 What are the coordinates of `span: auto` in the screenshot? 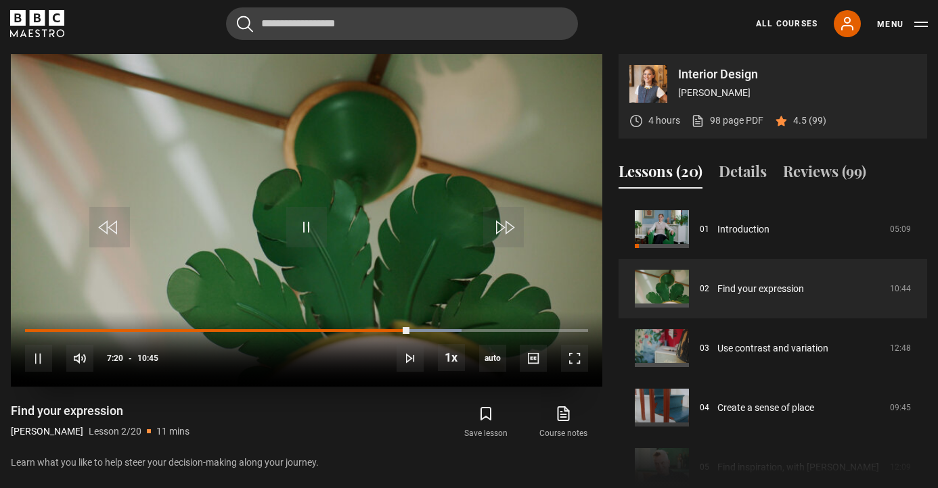 It's located at (492, 359).